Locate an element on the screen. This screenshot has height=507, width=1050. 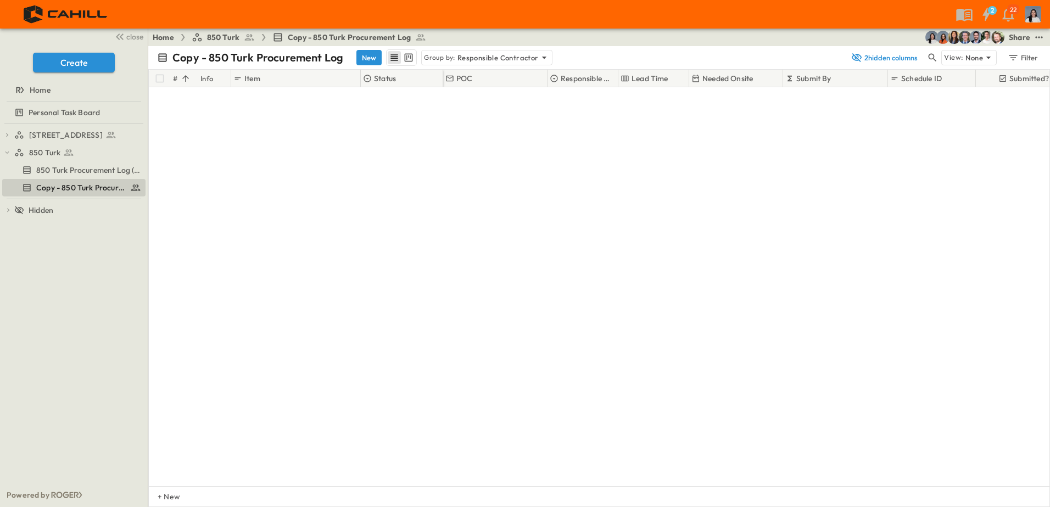
button: New is located at coordinates (369, 58).